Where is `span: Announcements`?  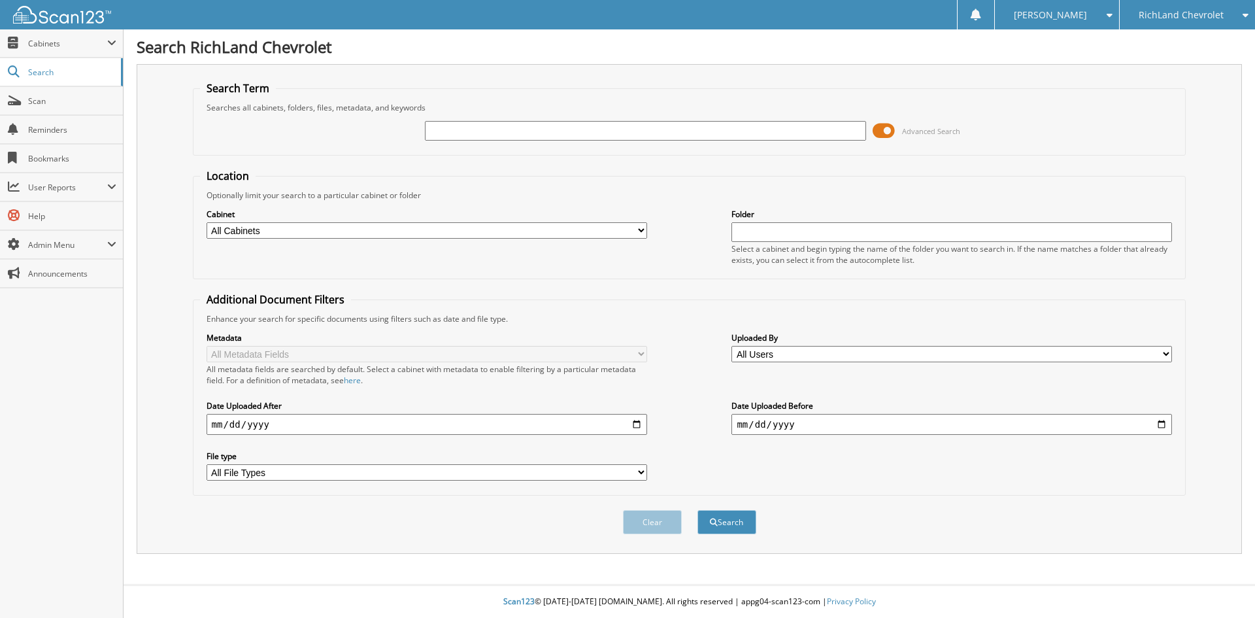
span: Announcements is located at coordinates (72, 273).